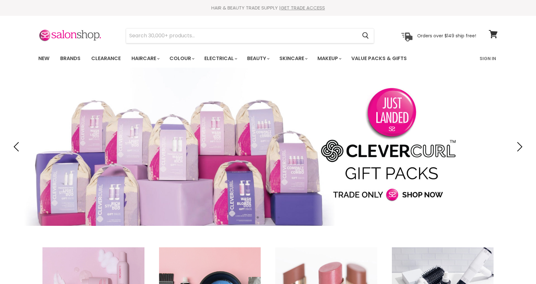 The image size is (536, 284). Describe the element at coordinates (241, 36) in the screenshot. I see `input: Search` at that location.